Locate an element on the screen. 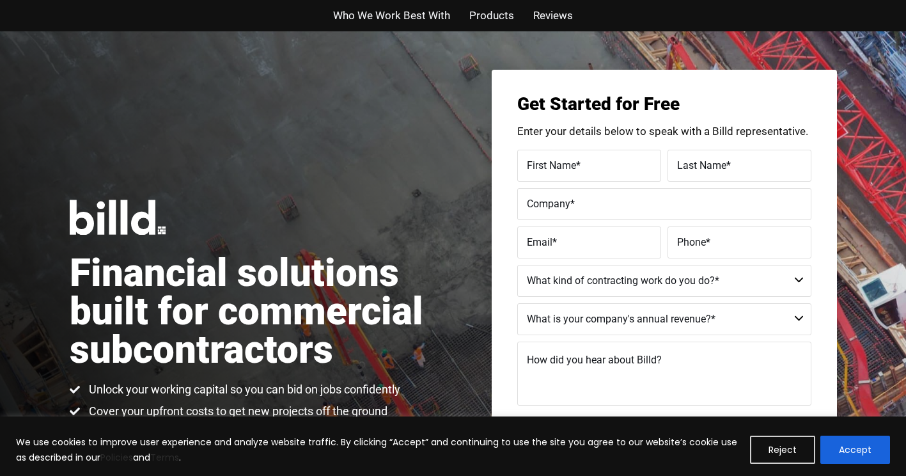 This screenshot has height=476, width=906. button: Reject is located at coordinates (782, 449).